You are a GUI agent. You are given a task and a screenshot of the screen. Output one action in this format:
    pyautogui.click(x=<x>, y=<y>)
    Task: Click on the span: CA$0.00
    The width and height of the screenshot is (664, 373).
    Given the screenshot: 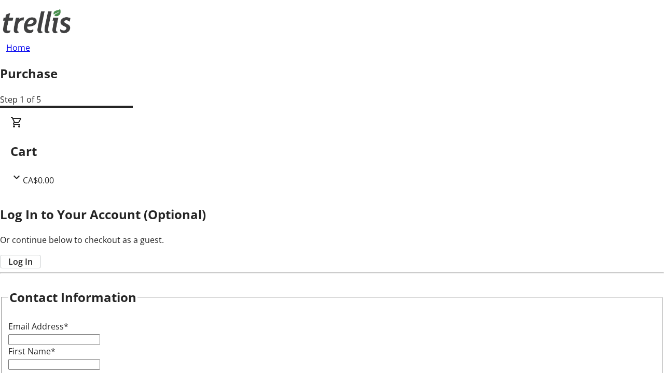 What is the action you would take?
    pyautogui.click(x=38, y=180)
    